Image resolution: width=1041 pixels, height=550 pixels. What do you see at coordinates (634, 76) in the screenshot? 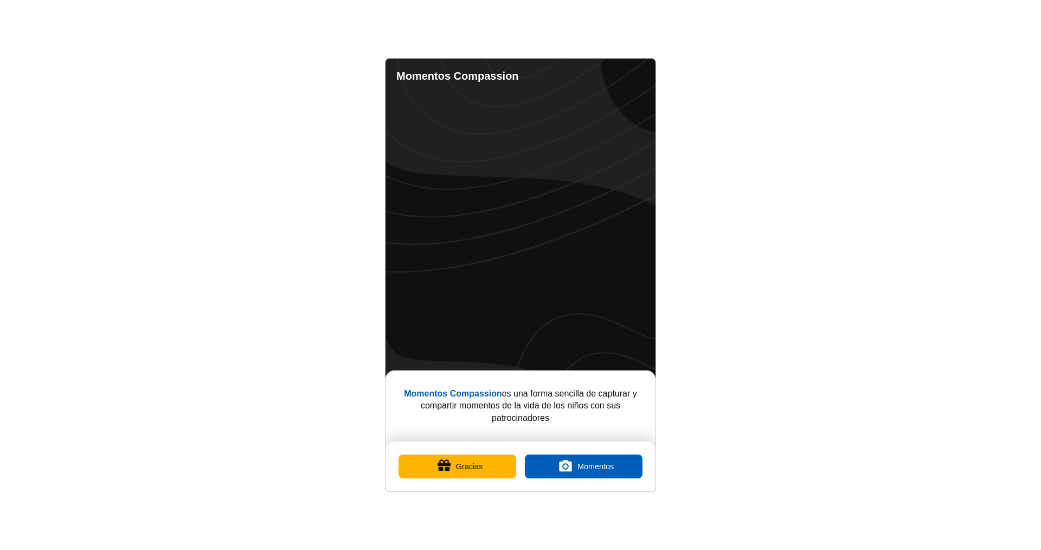
I see `a: Ajustes` at bounding box center [634, 76].